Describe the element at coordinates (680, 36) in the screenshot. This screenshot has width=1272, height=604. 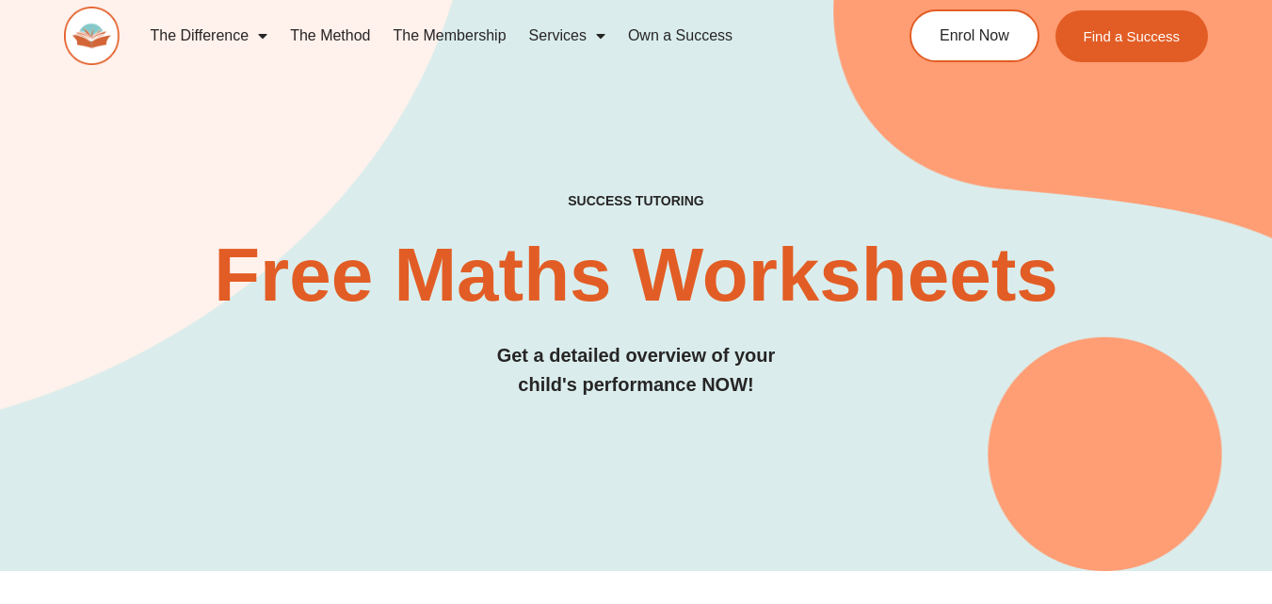
I see `a: Own a Success` at that location.